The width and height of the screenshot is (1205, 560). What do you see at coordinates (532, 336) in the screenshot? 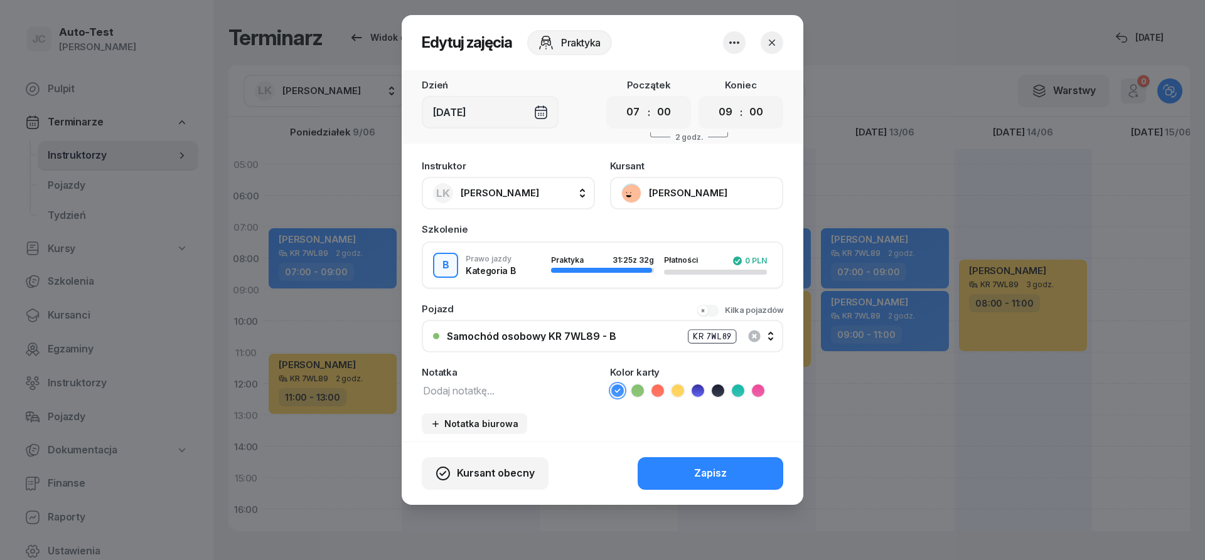
I see `div: Samochód osobowy KR 7WL89 - B` at bounding box center [532, 336].